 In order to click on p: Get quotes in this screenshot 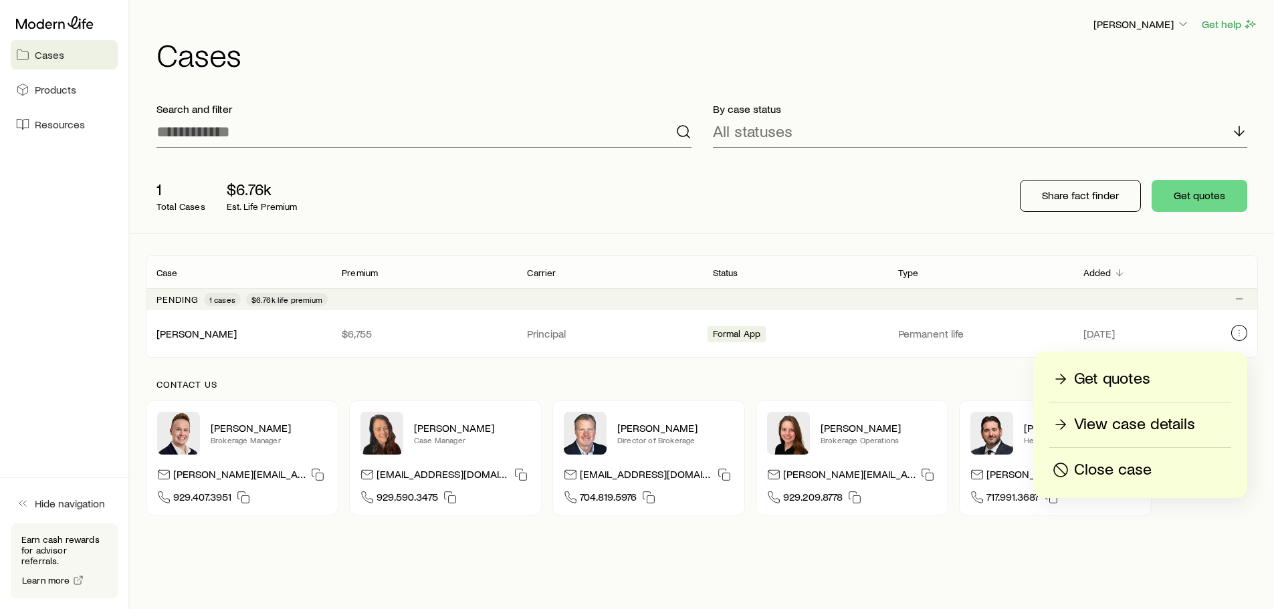, I will do `click(1112, 379)`.